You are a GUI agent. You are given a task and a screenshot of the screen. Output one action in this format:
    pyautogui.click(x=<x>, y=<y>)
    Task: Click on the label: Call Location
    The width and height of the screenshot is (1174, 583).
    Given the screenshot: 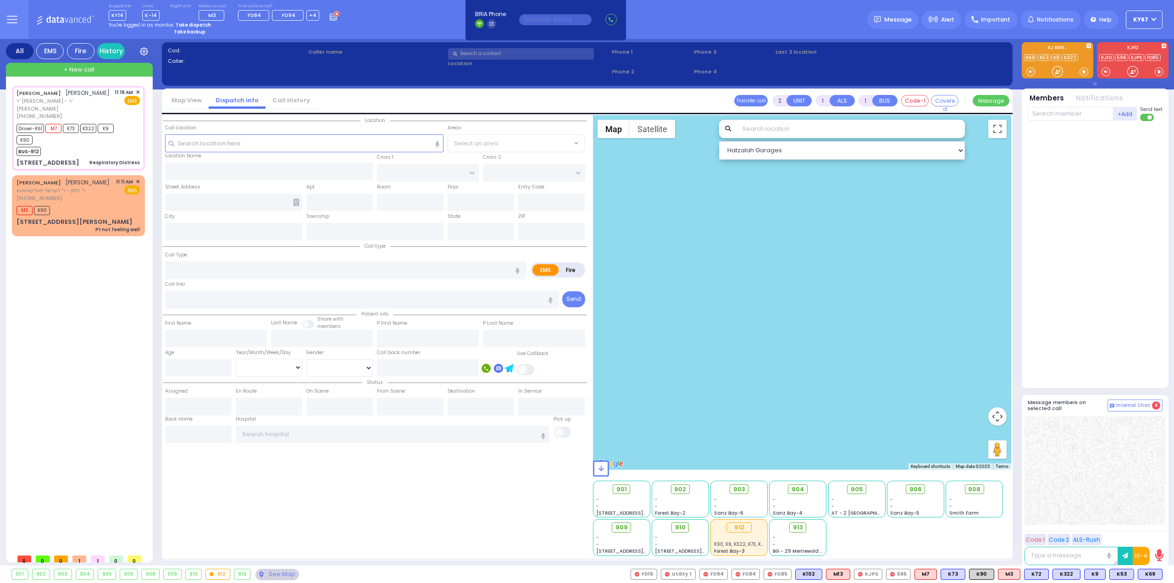 What is the action you would take?
    pyautogui.click(x=181, y=128)
    